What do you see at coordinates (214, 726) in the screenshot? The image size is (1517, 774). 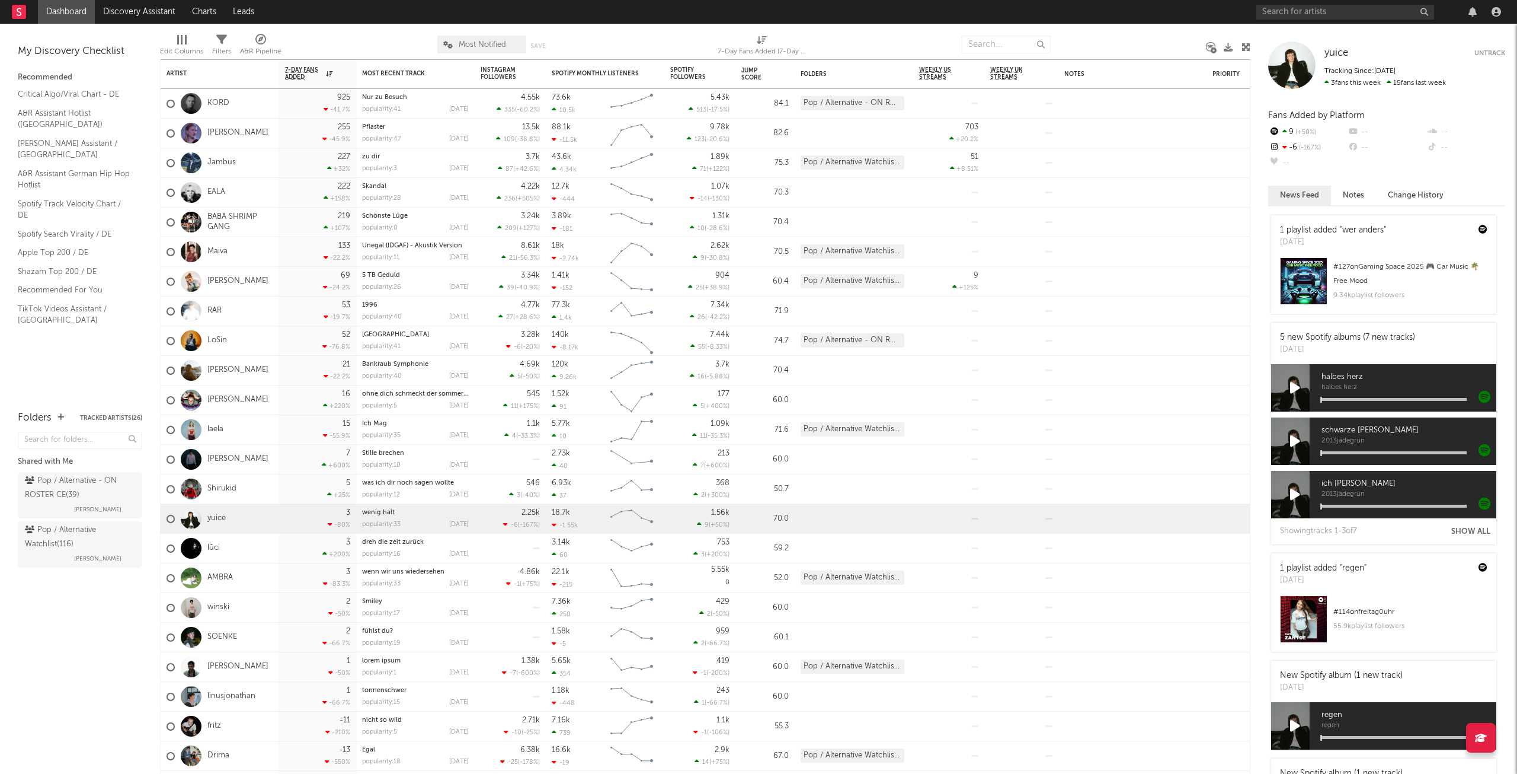 I see `a: fritz` at bounding box center [214, 726].